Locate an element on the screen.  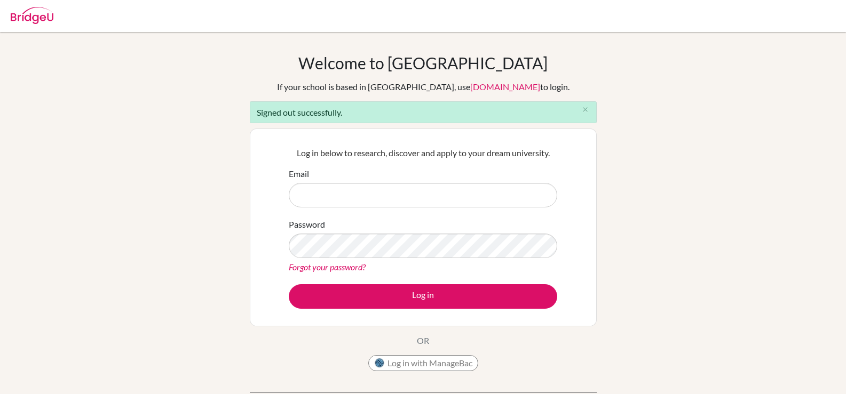
label: Email is located at coordinates (299, 174).